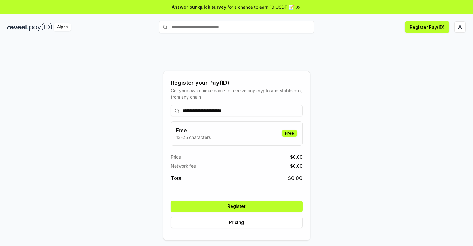 The height and width of the screenshot is (246, 473). Describe the element at coordinates (62, 27) in the screenshot. I see `div: Alpha` at that location.